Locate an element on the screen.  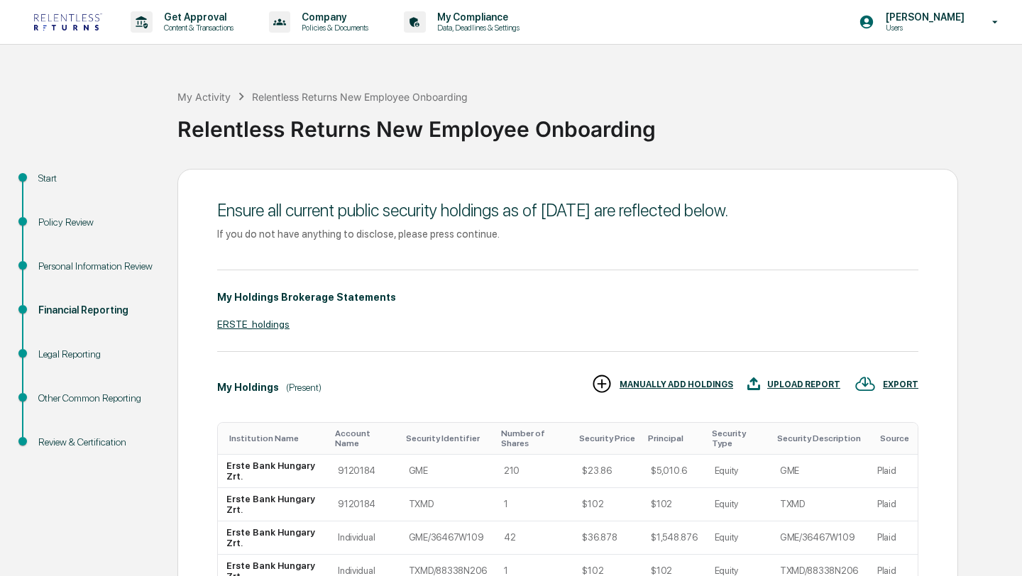
div: EXPORT is located at coordinates (900, 385).